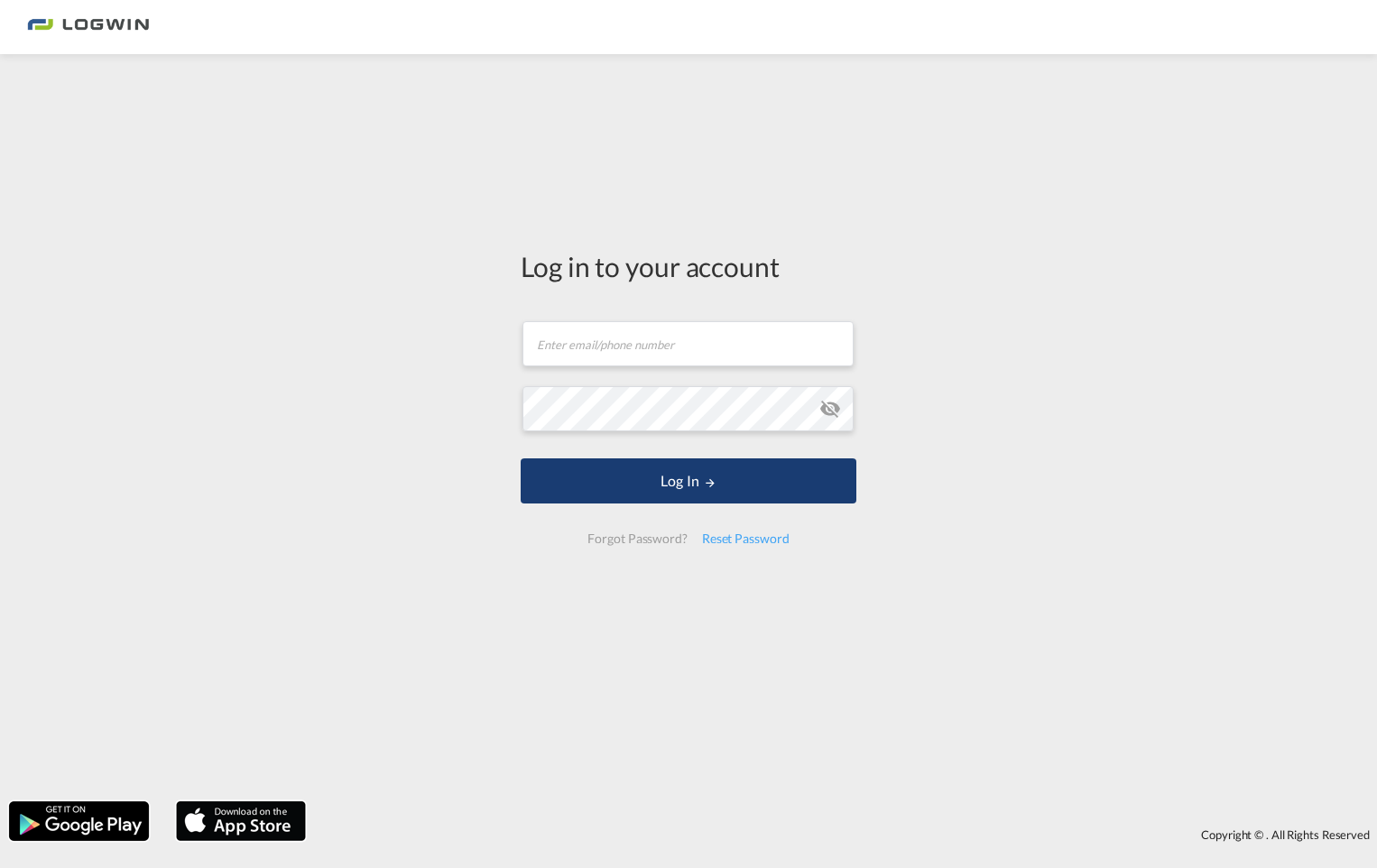 The image size is (1377, 868). What do you see at coordinates (830, 409) in the screenshot?
I see `md-icon: icon-eye-off` at bounding box center [830, 409].